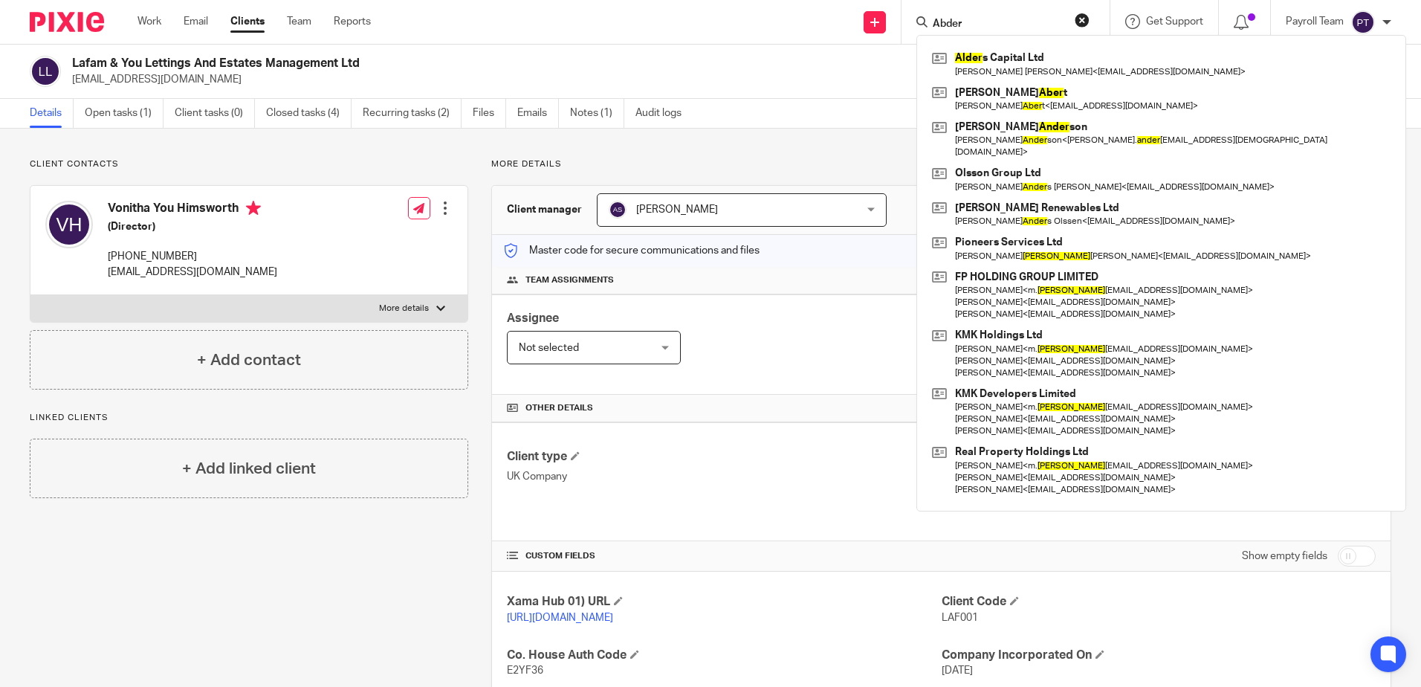 This screenshot has height=687, width=1421. I want to click on h4: Vonitha You Himsworth, so click(193, 210).